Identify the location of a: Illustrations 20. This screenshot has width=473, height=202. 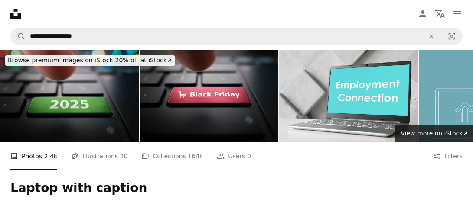
(99, 156).